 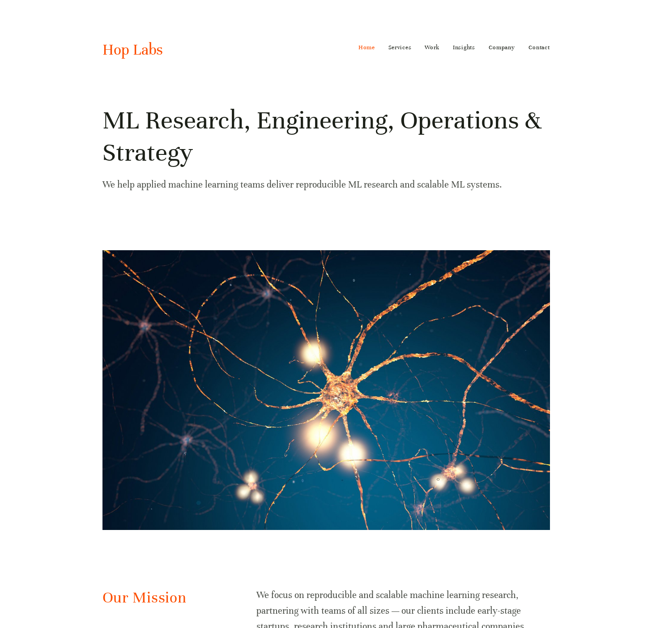 What do you see at coordinates (432, 47) in the screenshot?
I see `a: Work` at bounding box center [432, 47].